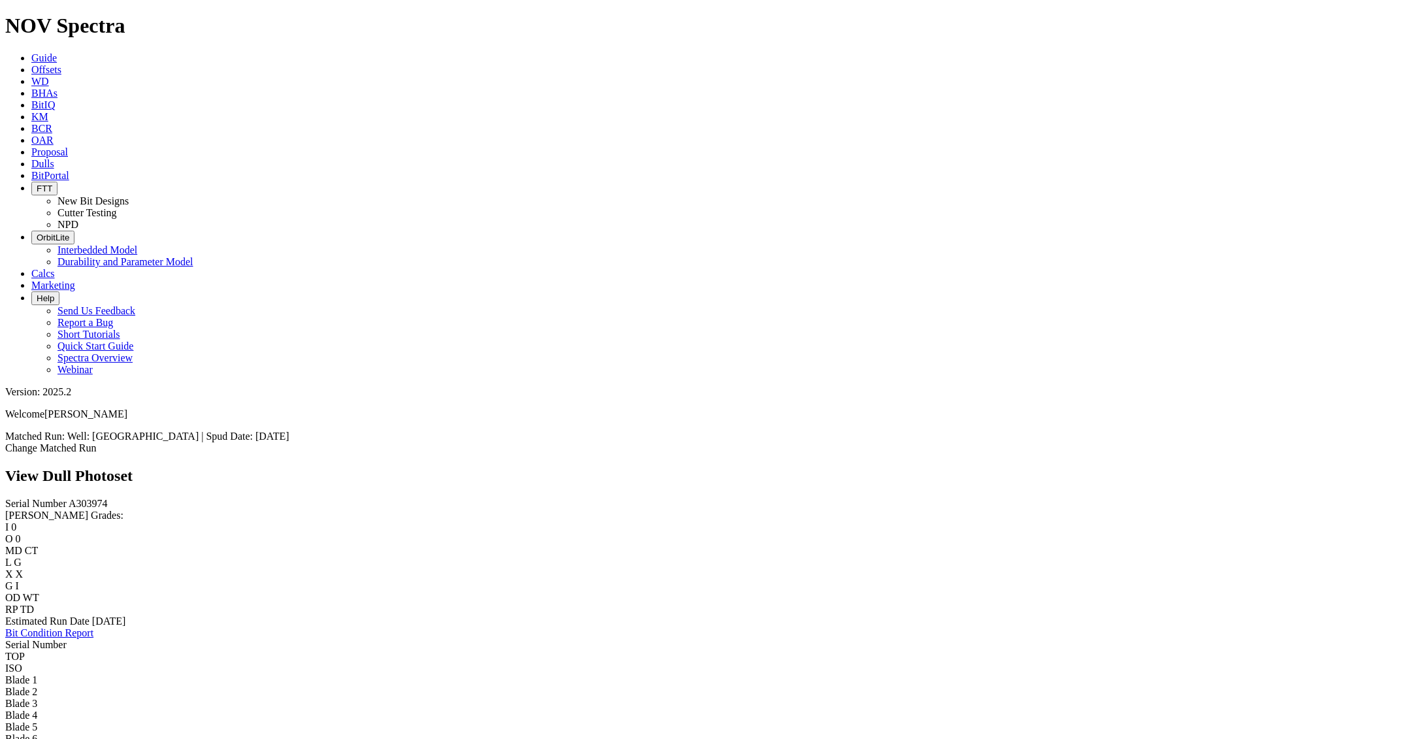 This screenshot has height=739, width=1415. What do you see at coordinates (51, 447) in the screenshot?
I see `a: Change Matched Run` at bounding box center [51, 447].